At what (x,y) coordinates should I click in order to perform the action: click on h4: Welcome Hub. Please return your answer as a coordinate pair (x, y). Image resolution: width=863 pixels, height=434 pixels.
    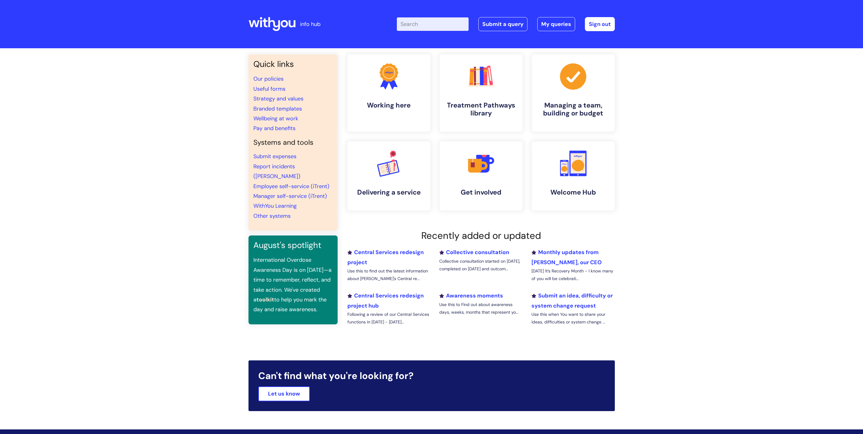
    Looking at the image, I should click on (573, 192).